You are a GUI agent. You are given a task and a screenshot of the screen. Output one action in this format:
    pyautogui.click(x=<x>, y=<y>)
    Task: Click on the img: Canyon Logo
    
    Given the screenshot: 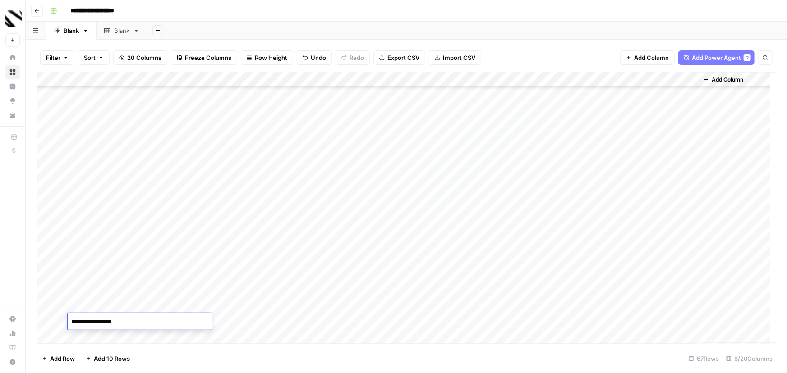 What is the action you would take?
    pyautogui.click(x=14, y=18)
    